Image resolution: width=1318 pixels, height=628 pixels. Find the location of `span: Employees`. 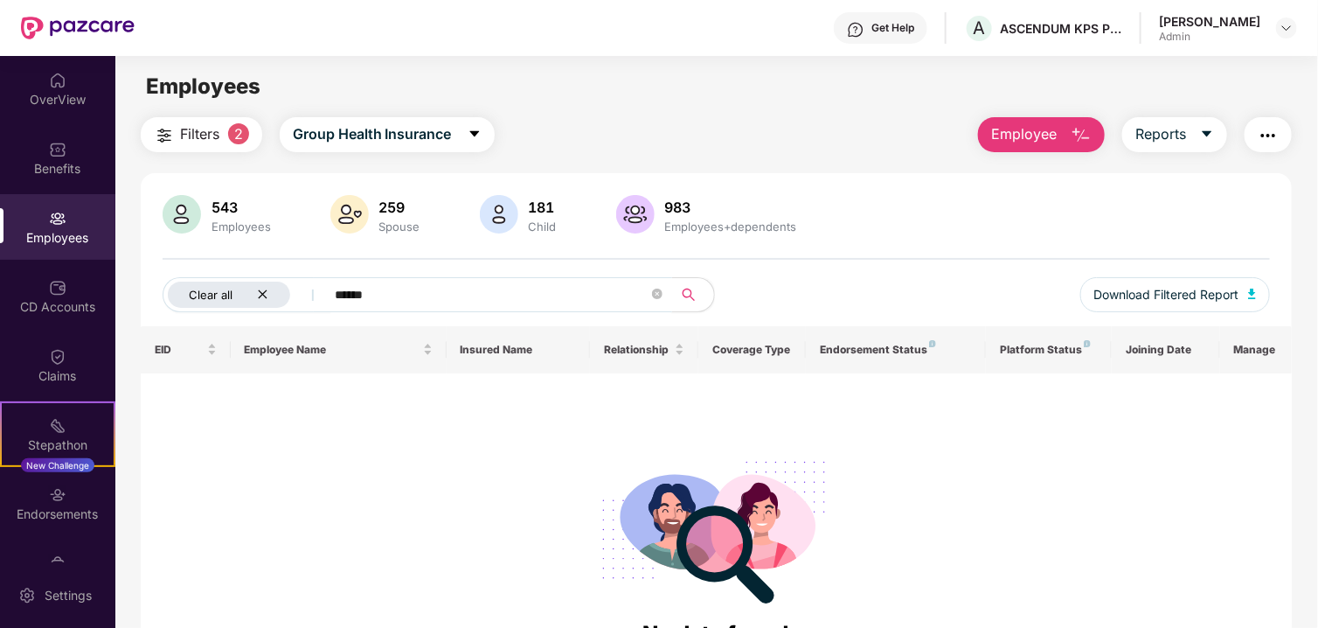

span: Employees is located at coordinates (203, 86).